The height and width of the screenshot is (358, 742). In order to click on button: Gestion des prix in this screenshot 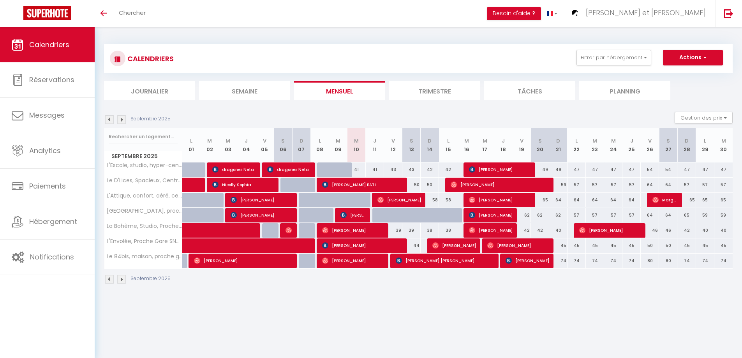, I will do `click(704, 118)`.